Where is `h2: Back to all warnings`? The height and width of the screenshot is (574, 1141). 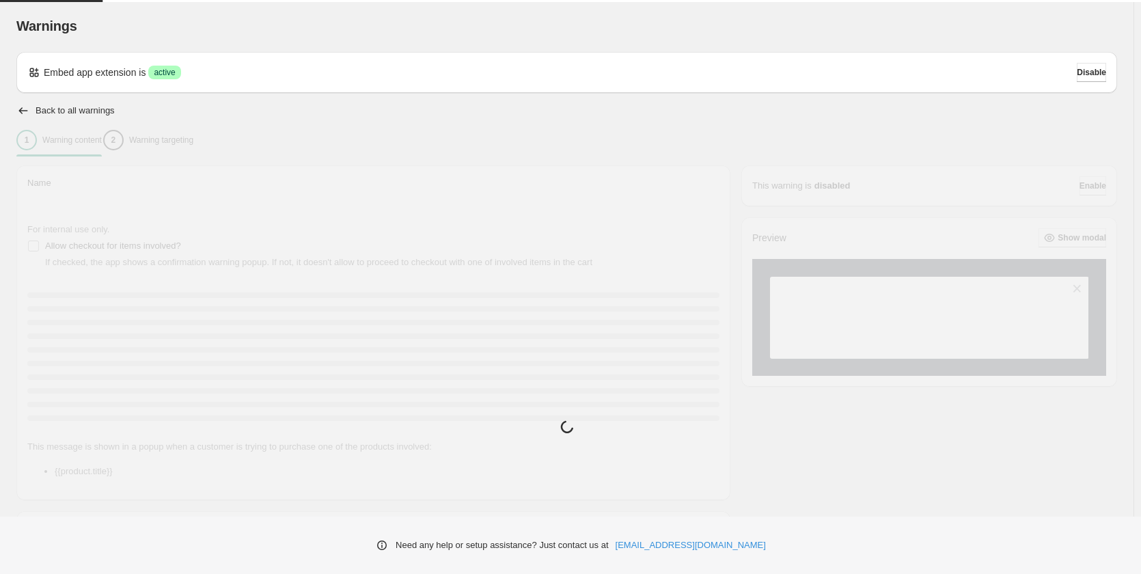 h2: Back to all warnings is located at coordinates (75, 111).